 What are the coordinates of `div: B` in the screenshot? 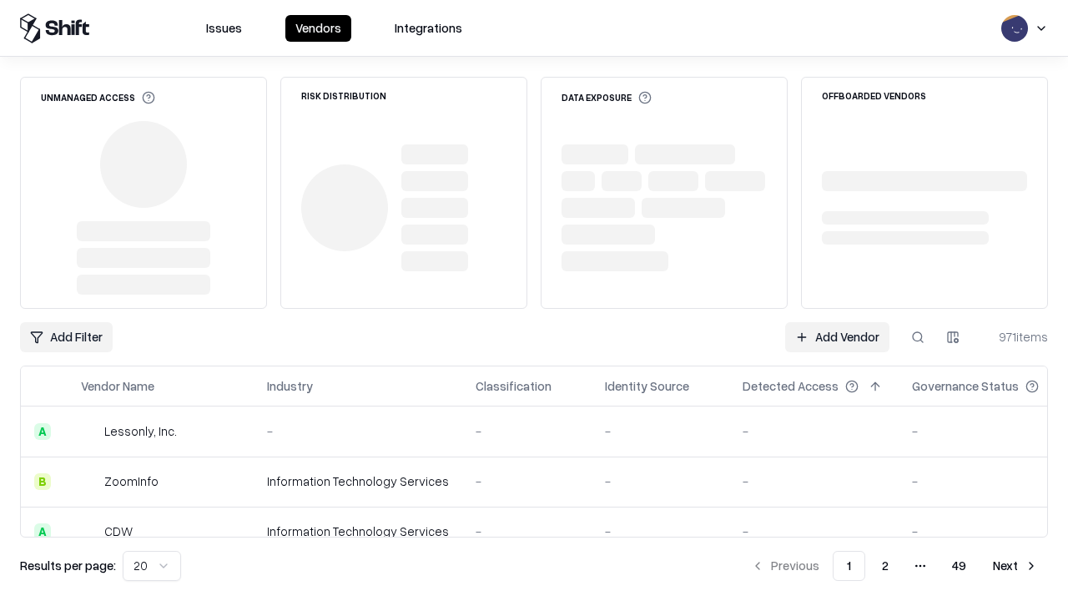 It's located at (43, 482).